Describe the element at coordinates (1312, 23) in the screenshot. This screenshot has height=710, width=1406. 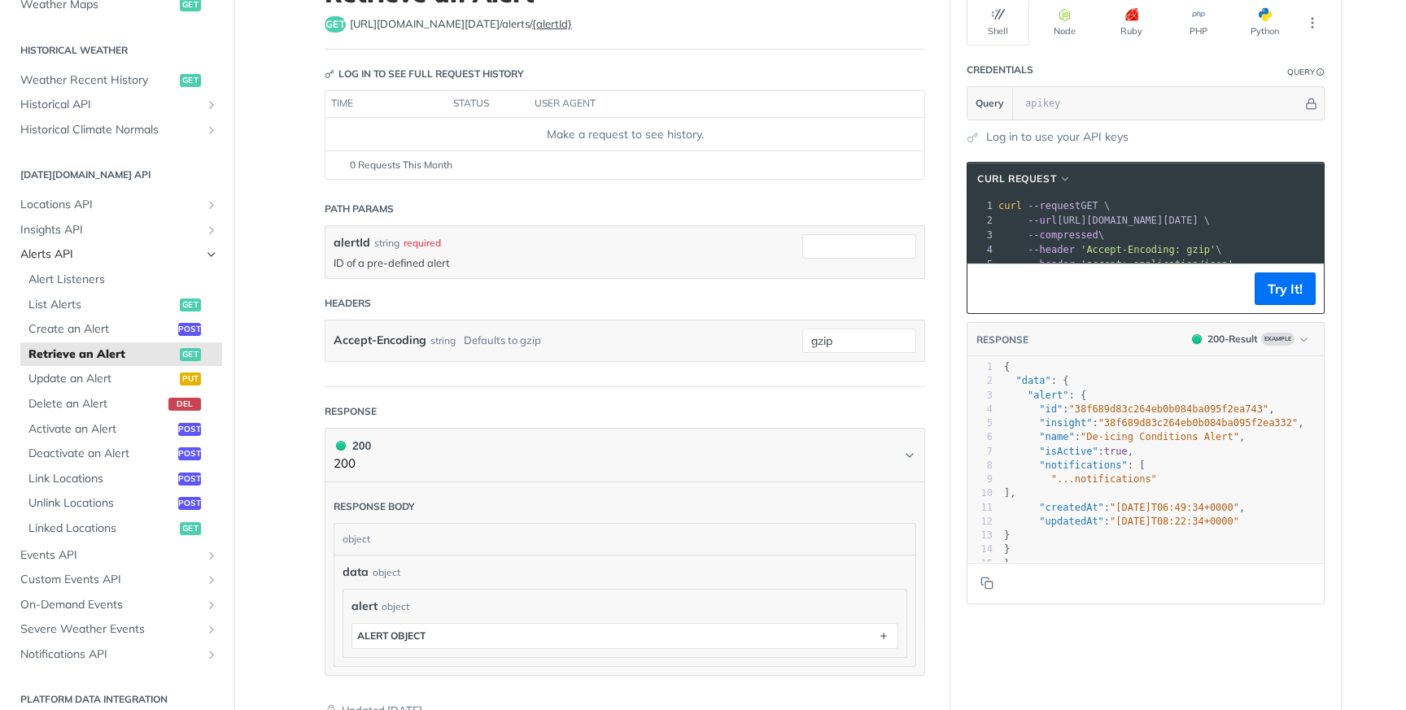
I see `button: More Languages` at that location.